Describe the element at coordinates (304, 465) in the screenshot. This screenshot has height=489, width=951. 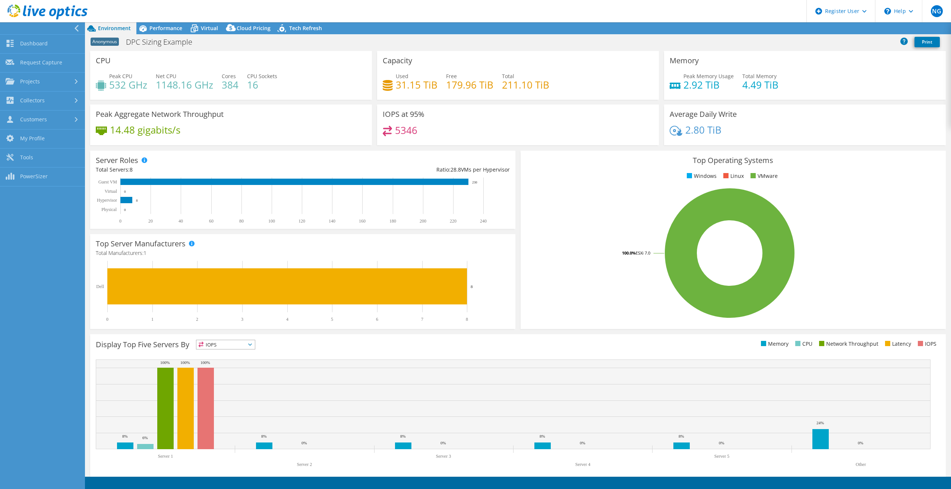
I see `text: Server 2` at that location.